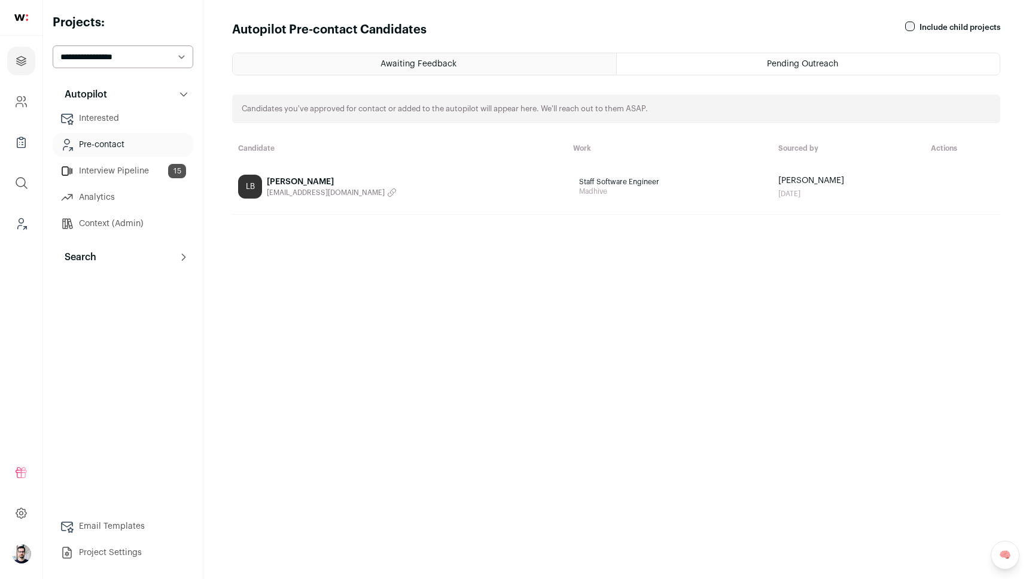 The image size is (1029, 579). What do you see at coordinates (329, 30) in the screenshot?
I see `h1: Autopilot Pre-contact Candidates` at bounding box center [329, 30].